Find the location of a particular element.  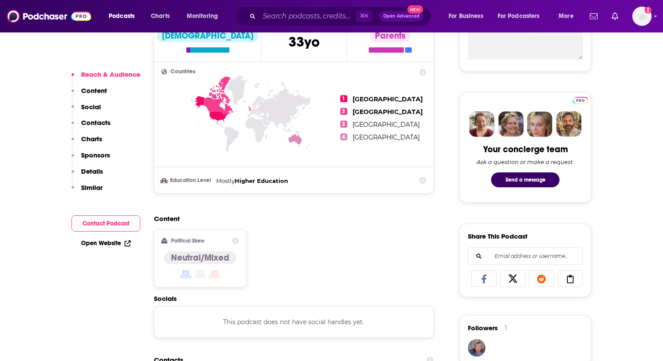

button: Similar is located at coordinates (87, 191).